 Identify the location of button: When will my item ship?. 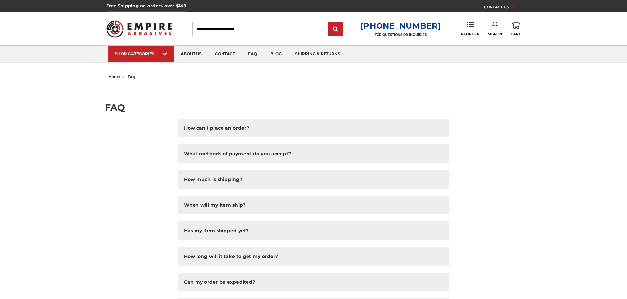
(313, 205).